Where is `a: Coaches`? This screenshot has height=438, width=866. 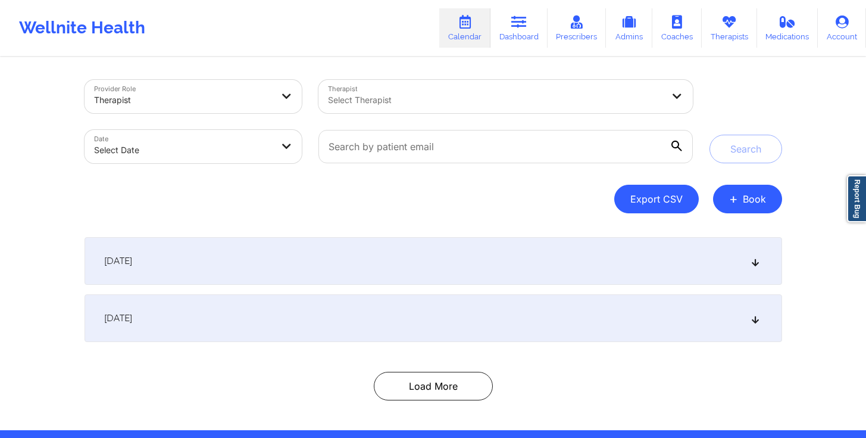 a: Coaches is located at coordinates (677, 28).